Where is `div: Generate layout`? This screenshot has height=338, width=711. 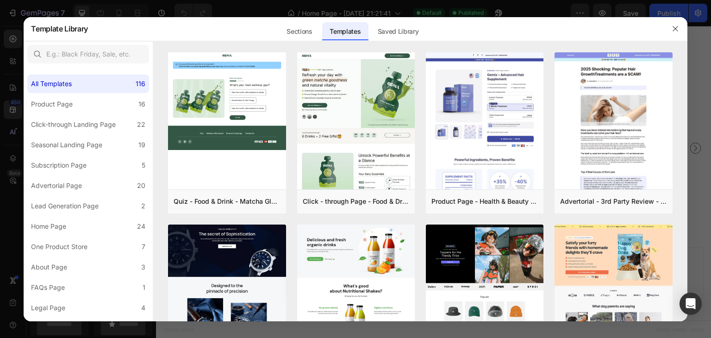
div: Generate layout is located at coordinates (275, 241).